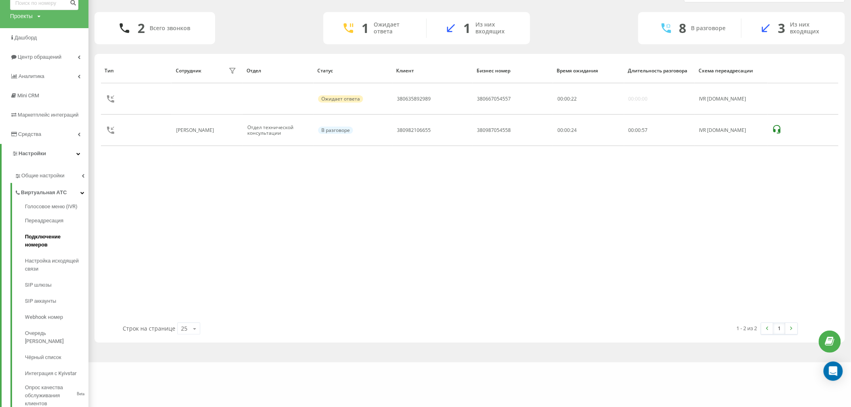 This screenshot has height=407, width=851. Describe the element at coordinates (353, 71) in the screenshot. I see `div: Статус` at that location.